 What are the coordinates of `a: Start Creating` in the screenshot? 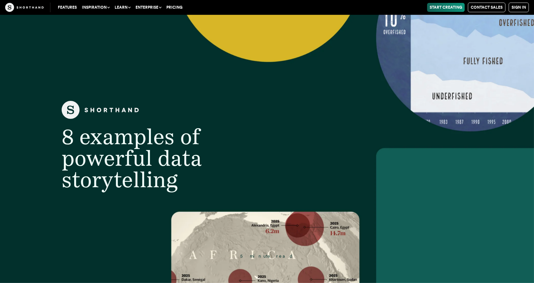 It's located at (446, 7).